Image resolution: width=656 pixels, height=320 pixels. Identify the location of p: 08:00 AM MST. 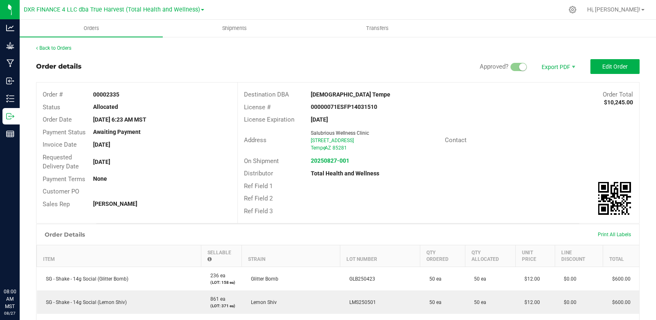
(10, 299).